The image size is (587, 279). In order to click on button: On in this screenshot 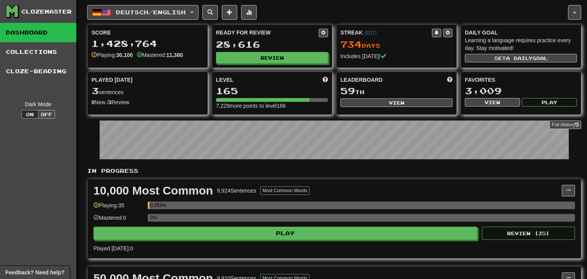, I will do `click(30, 114)`.